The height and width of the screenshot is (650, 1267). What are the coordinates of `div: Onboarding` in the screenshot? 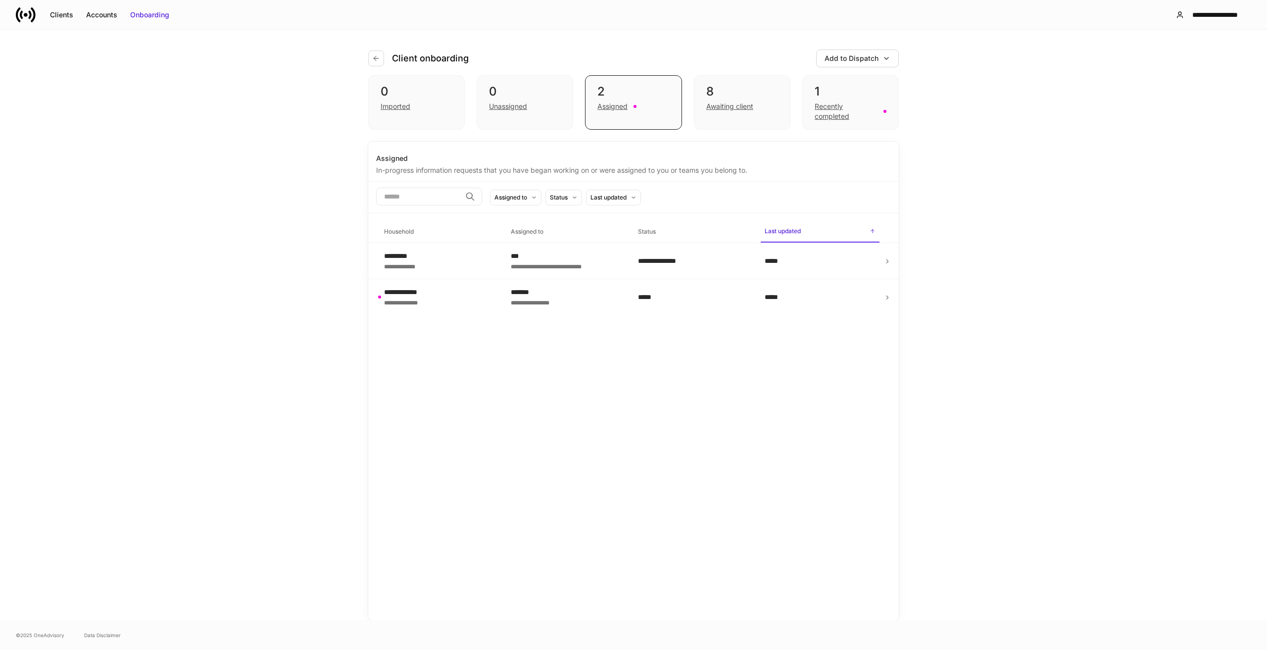 It's located at (149, 15).